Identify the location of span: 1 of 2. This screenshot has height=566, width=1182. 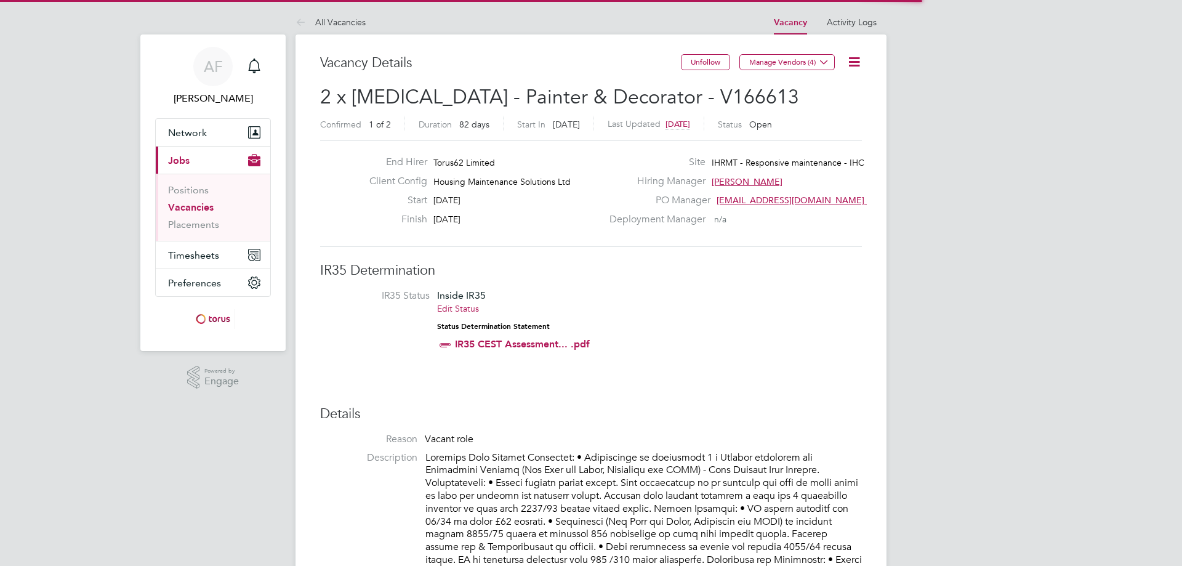
(380, 124).